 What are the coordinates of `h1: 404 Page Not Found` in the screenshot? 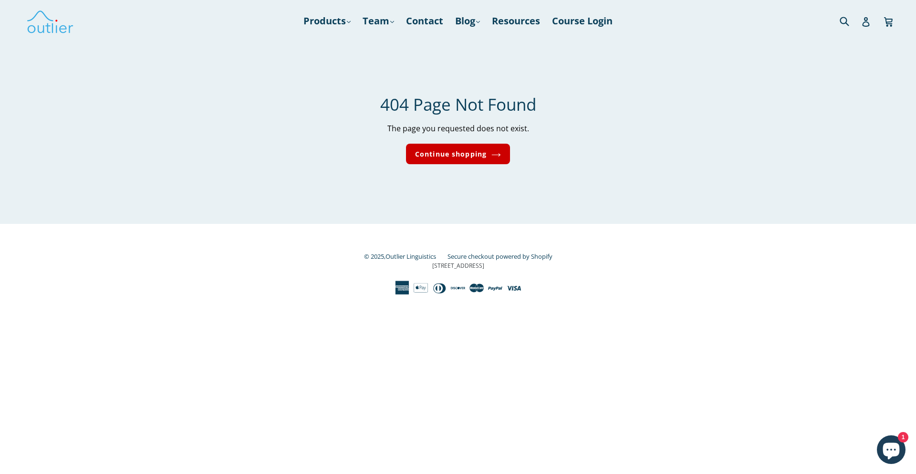 It's located at (458, 105).